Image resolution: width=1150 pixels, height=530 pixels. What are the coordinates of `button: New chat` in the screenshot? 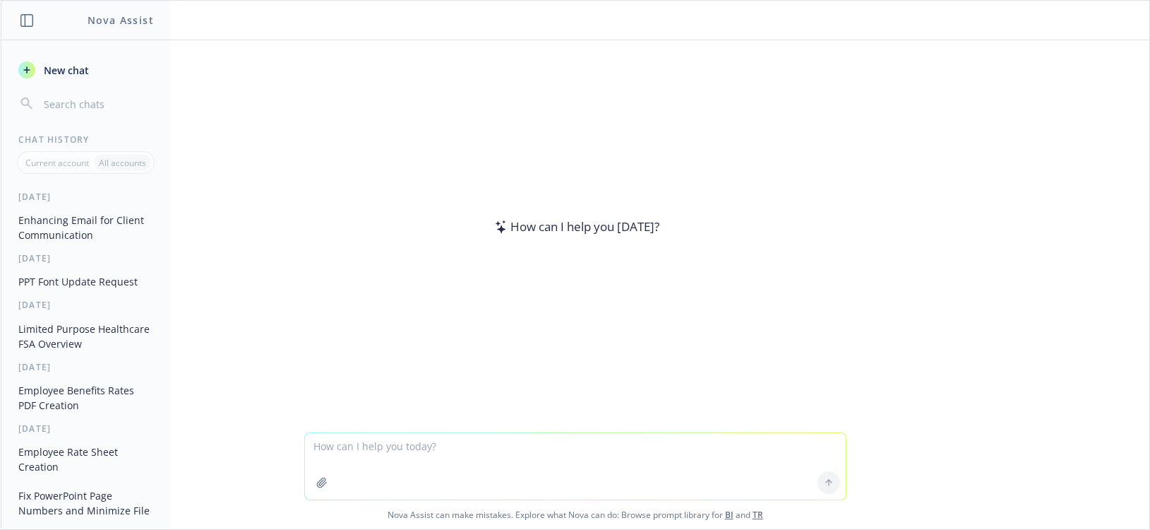 It's located at (85, 70).